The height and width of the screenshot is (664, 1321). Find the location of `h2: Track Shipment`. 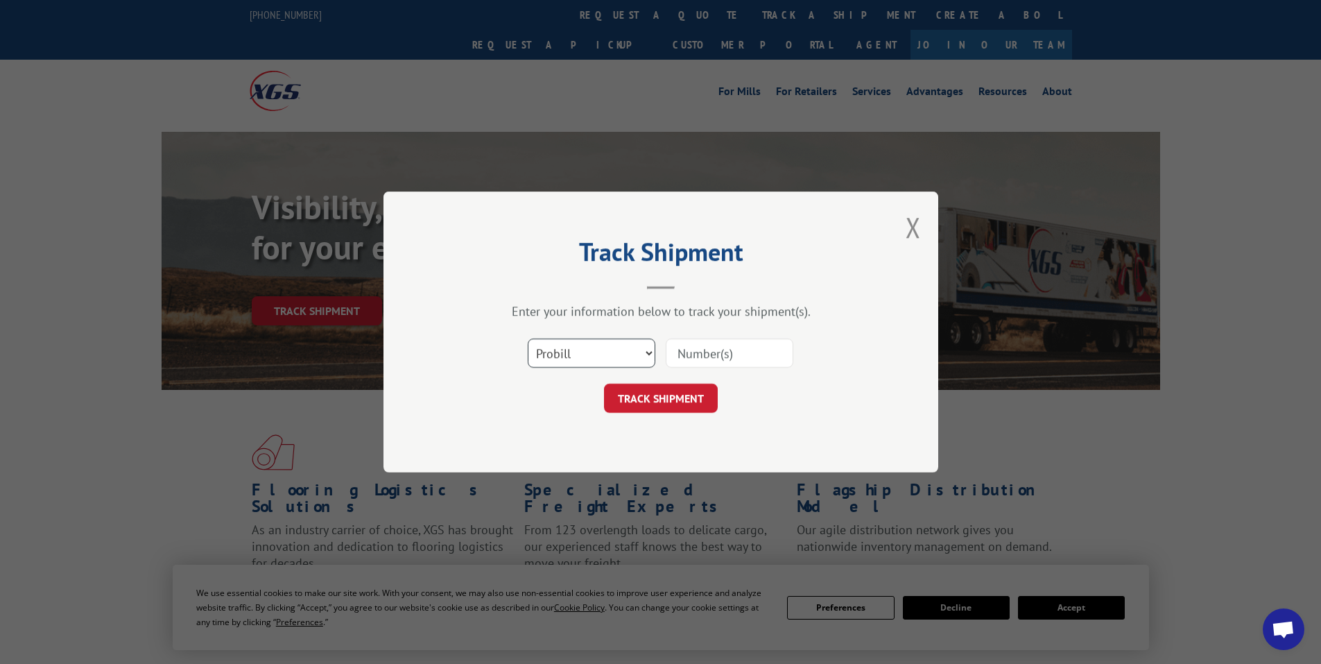

h2: Track Shipment is located at coordinates (661, 255).